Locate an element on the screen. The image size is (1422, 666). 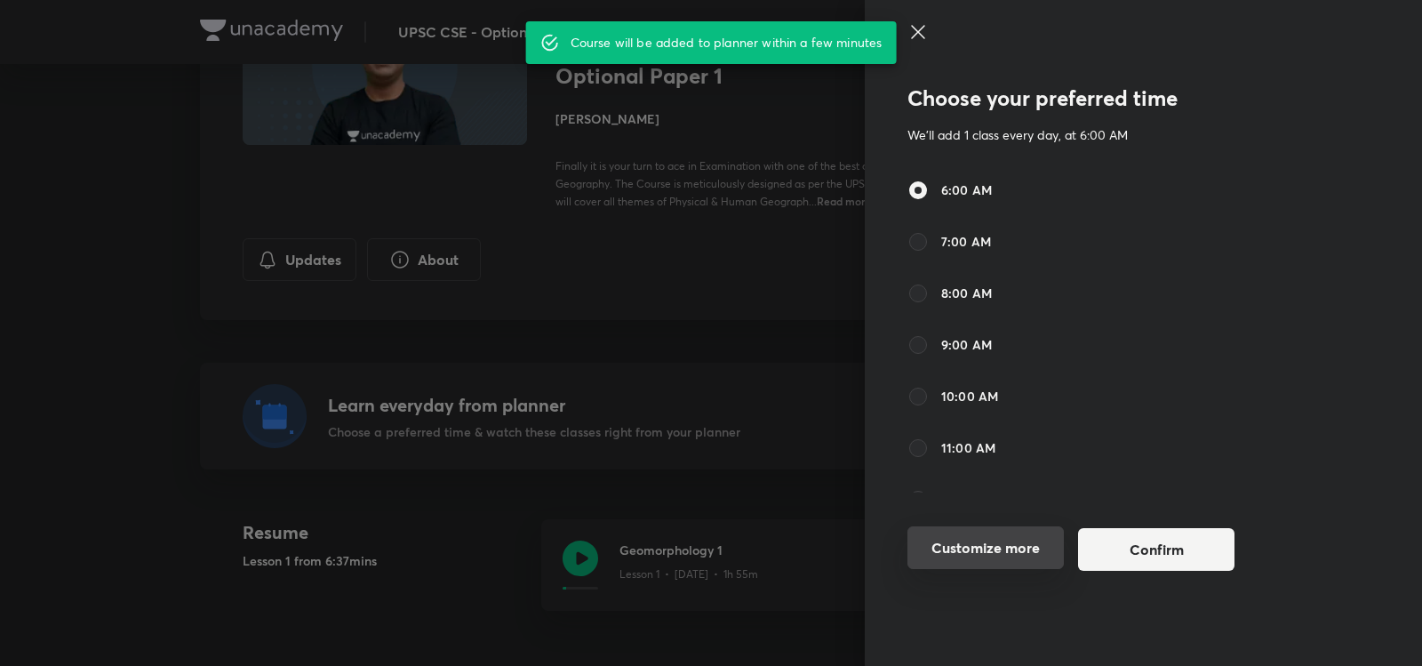
span: 8:00 AM is located at coordinates (966, 292).